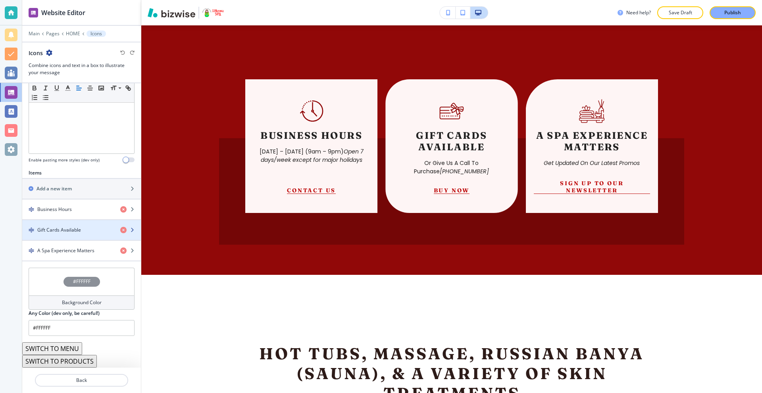 The height and width of the screenshot is (393, 762). Describe the element at coordinates (311, 135) in the screenshot. I see `h6: Business Hours` at that location.